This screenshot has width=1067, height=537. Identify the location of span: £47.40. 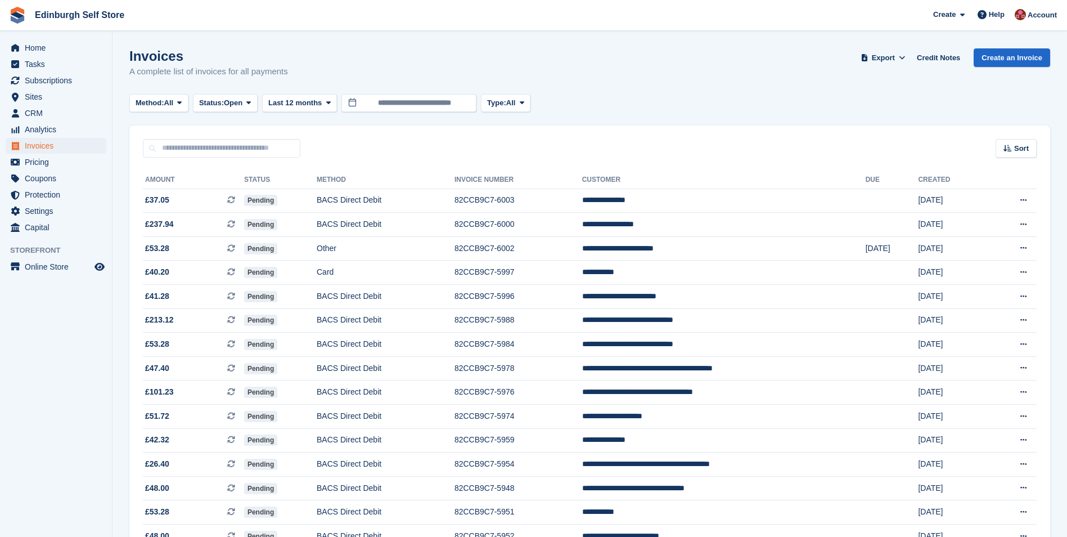
(157, 368).